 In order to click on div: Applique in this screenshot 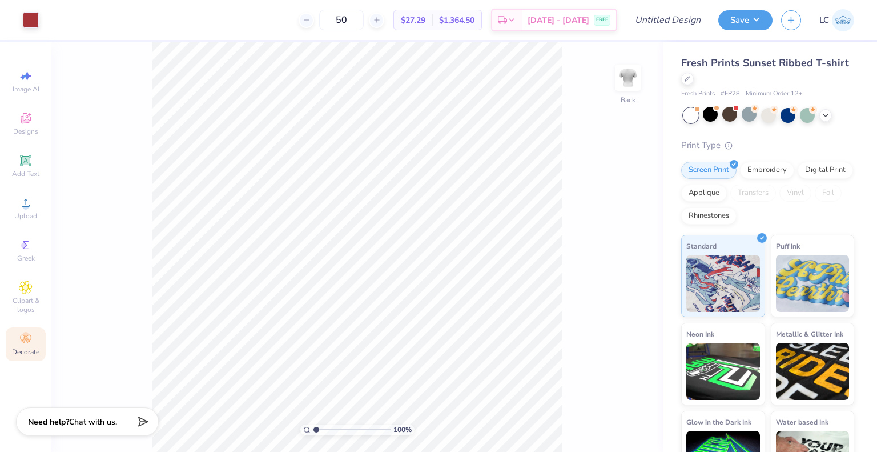, I will do `click(704, 193)`.